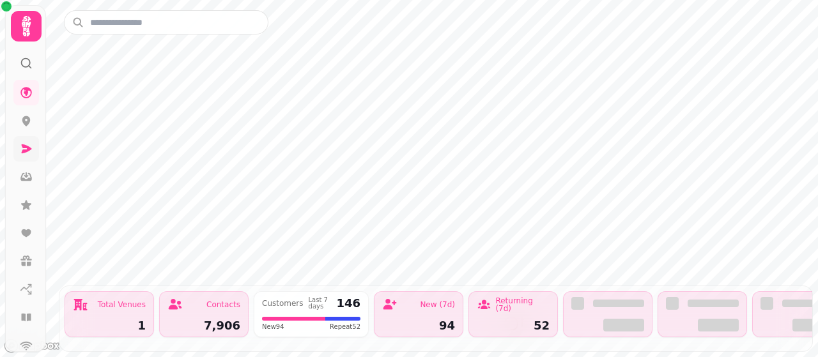  Describe the element at coordinates (109, 326) in the screenshot. I see `div: 1` at that location.